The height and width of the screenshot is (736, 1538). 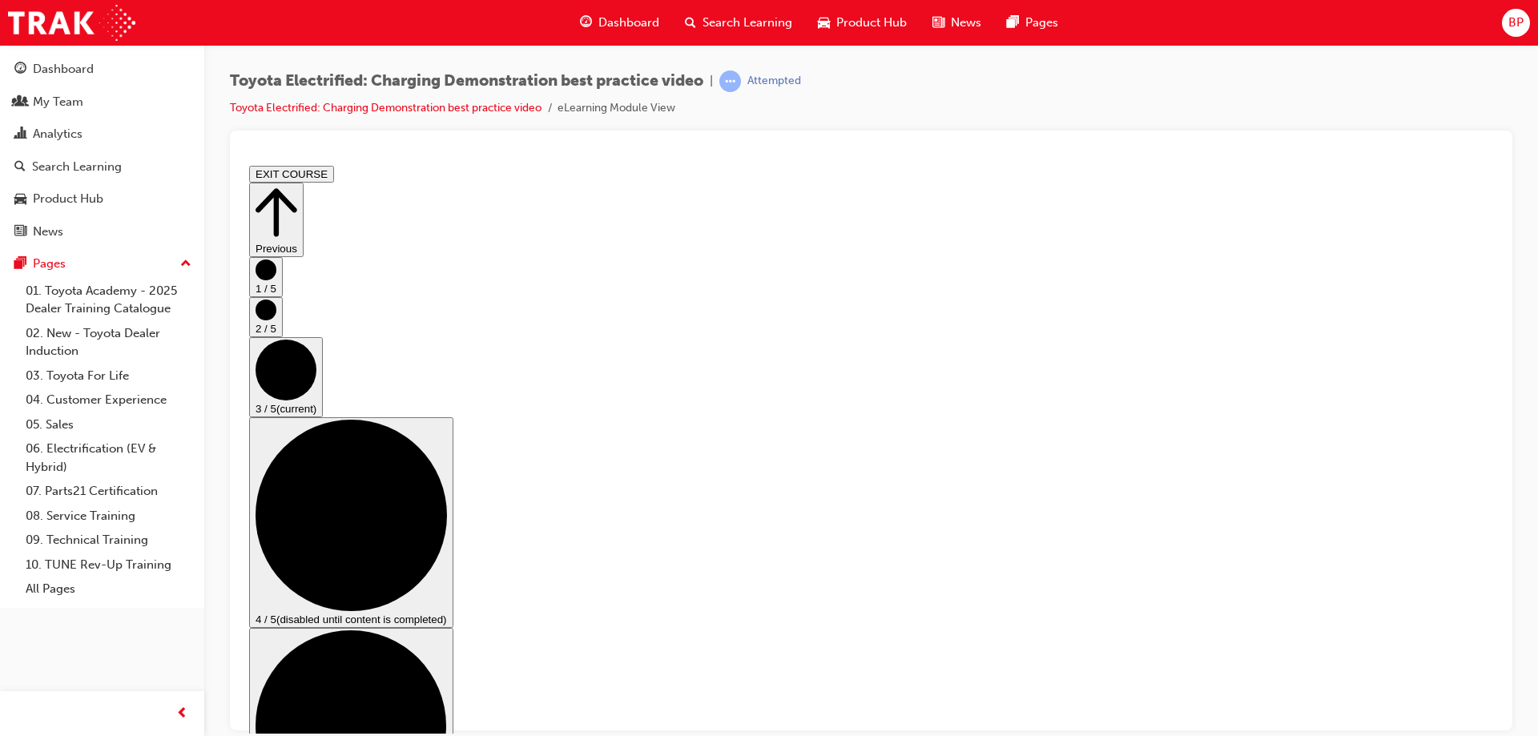 I want to click on a: 02. New - Toyota Dealer Induction, so click(x=108, y=342).